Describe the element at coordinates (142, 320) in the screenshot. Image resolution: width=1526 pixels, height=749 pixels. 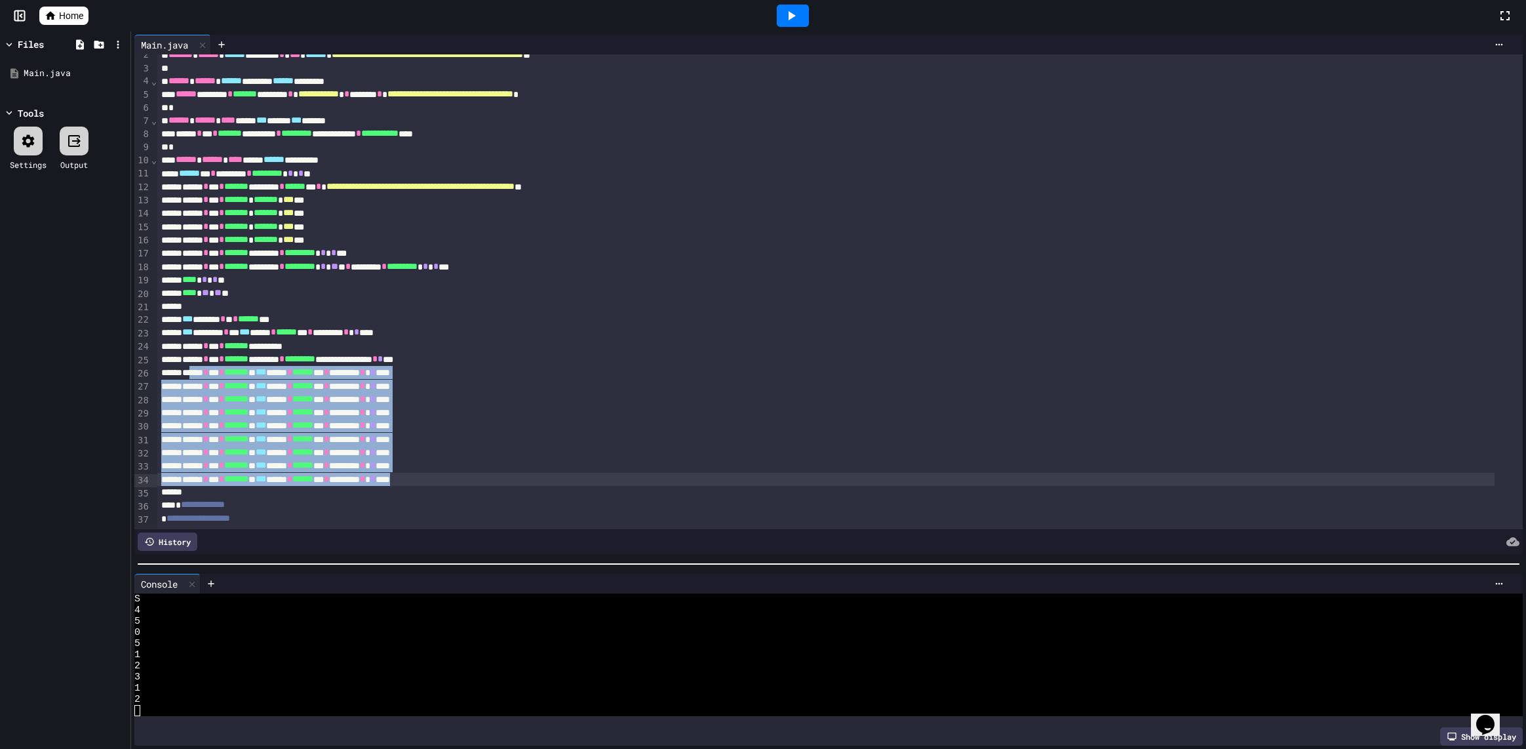
I see `div: 22` at that location.